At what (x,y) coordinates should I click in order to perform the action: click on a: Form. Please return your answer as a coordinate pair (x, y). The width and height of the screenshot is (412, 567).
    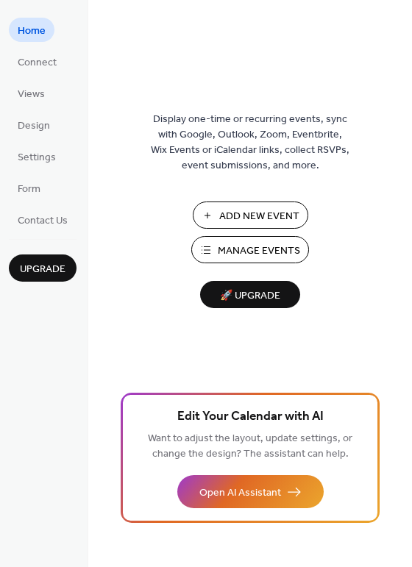
    Looking at the image, I should click on (29, 187).